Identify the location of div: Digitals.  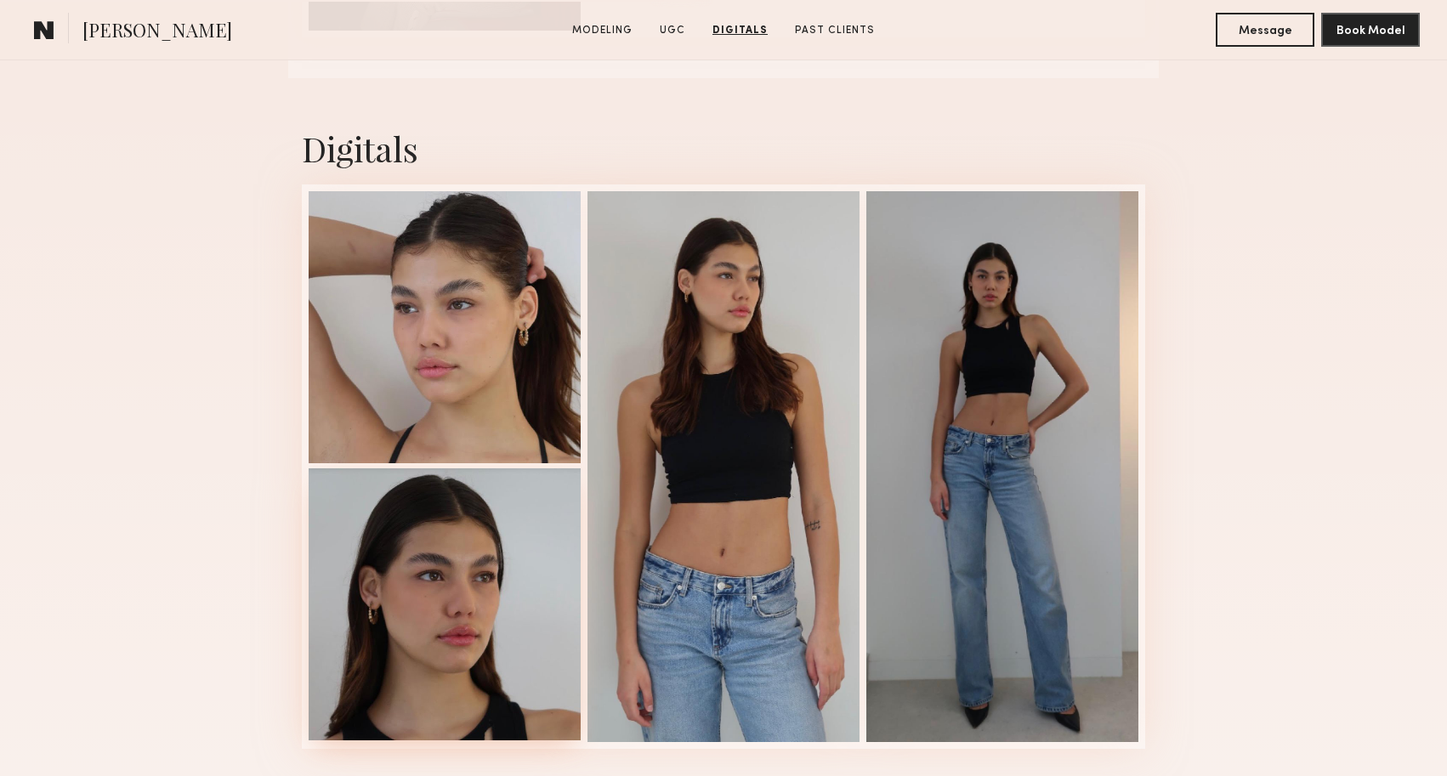
(724, 148).